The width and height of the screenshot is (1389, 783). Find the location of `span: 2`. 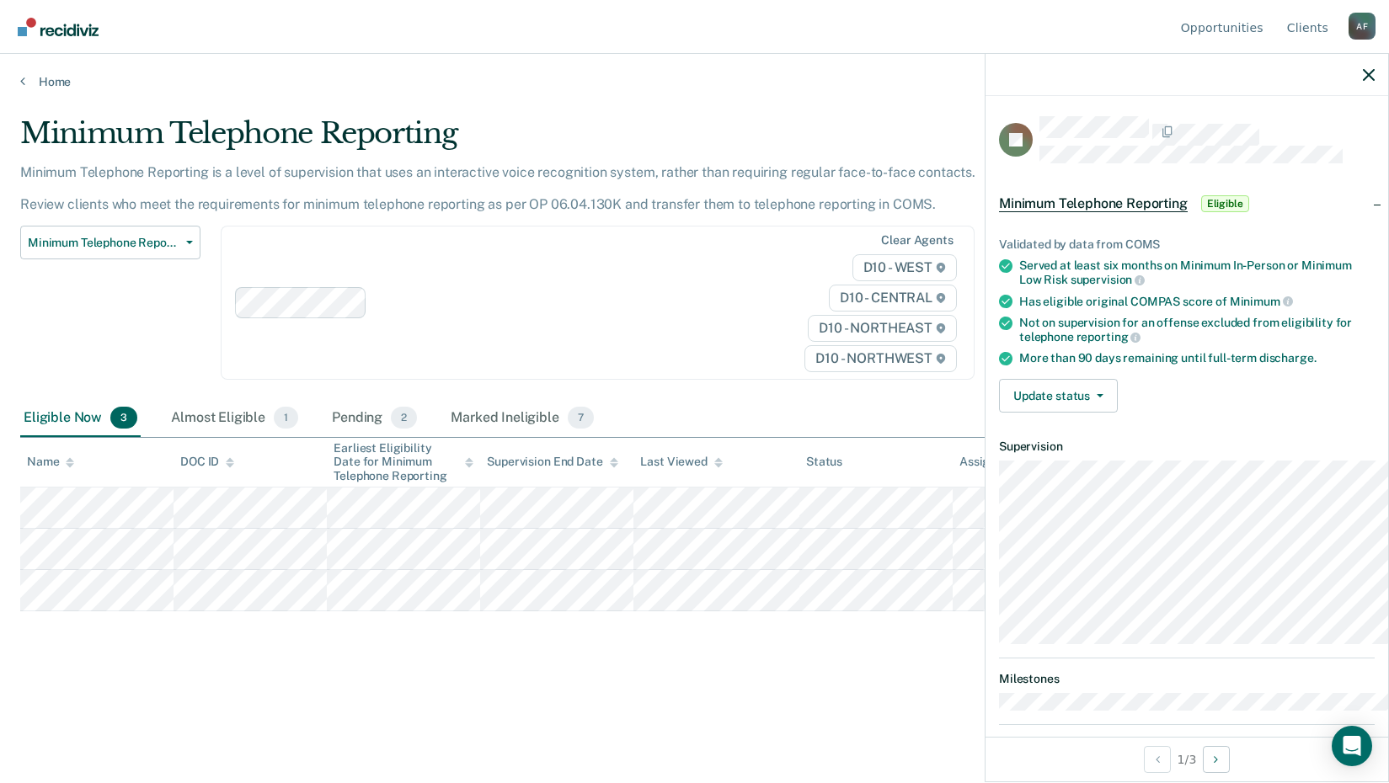

span: 2 is located at coordinates (403, 418).